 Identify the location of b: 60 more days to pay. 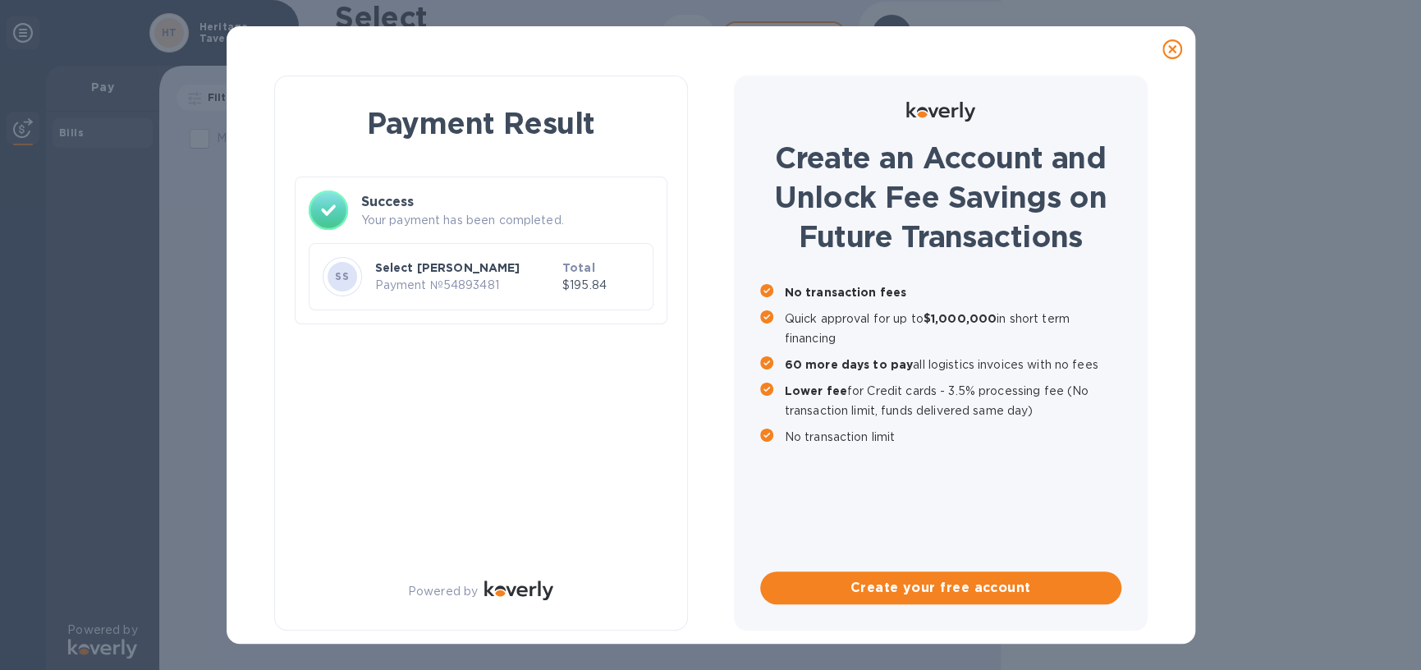
(849, 364).